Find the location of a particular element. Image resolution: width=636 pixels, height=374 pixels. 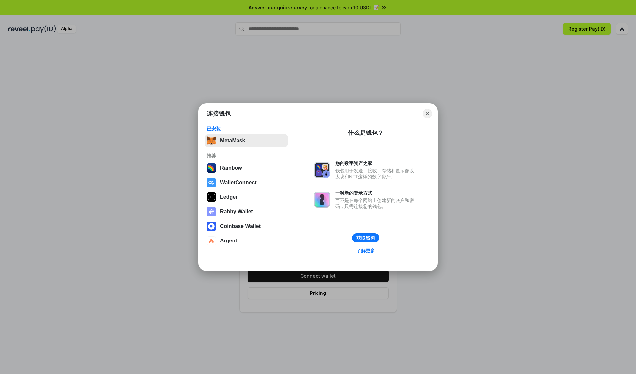

button: Ledger is located at coordinates (246, 197).